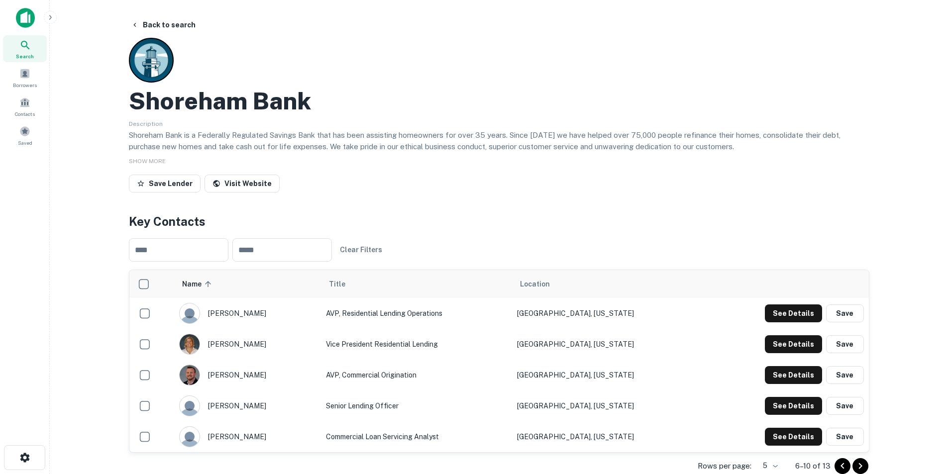  I want to click on p: Shoreham Bank is a Federally Regulated Savings Bank that has been assisting homeowners for over 3..., so click(499, 141).